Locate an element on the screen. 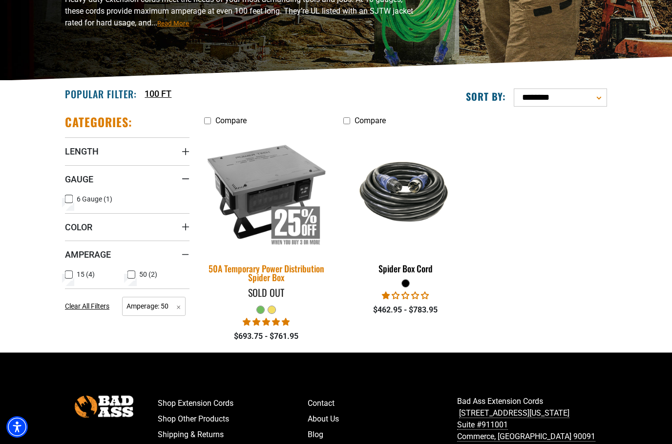 The image size is (672, 444). span: Clear All Filters is located at coordinates (87, 306).